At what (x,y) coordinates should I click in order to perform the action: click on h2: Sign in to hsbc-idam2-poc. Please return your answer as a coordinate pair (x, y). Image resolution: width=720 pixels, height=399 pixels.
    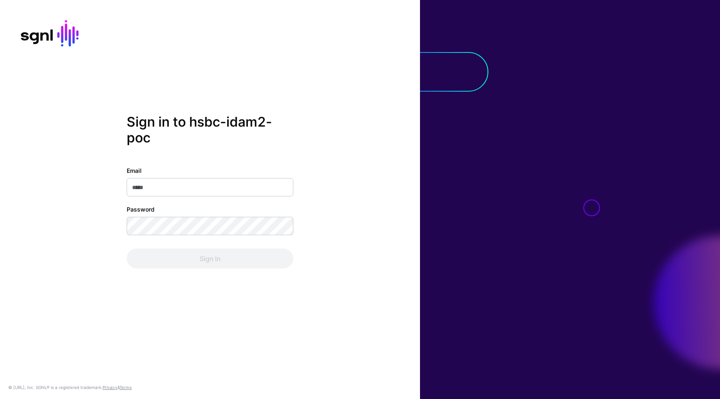
    Looking at the image, I should click on (210, 130).